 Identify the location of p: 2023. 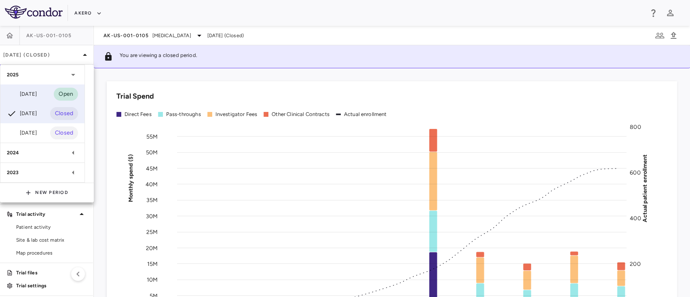
(13, 173).